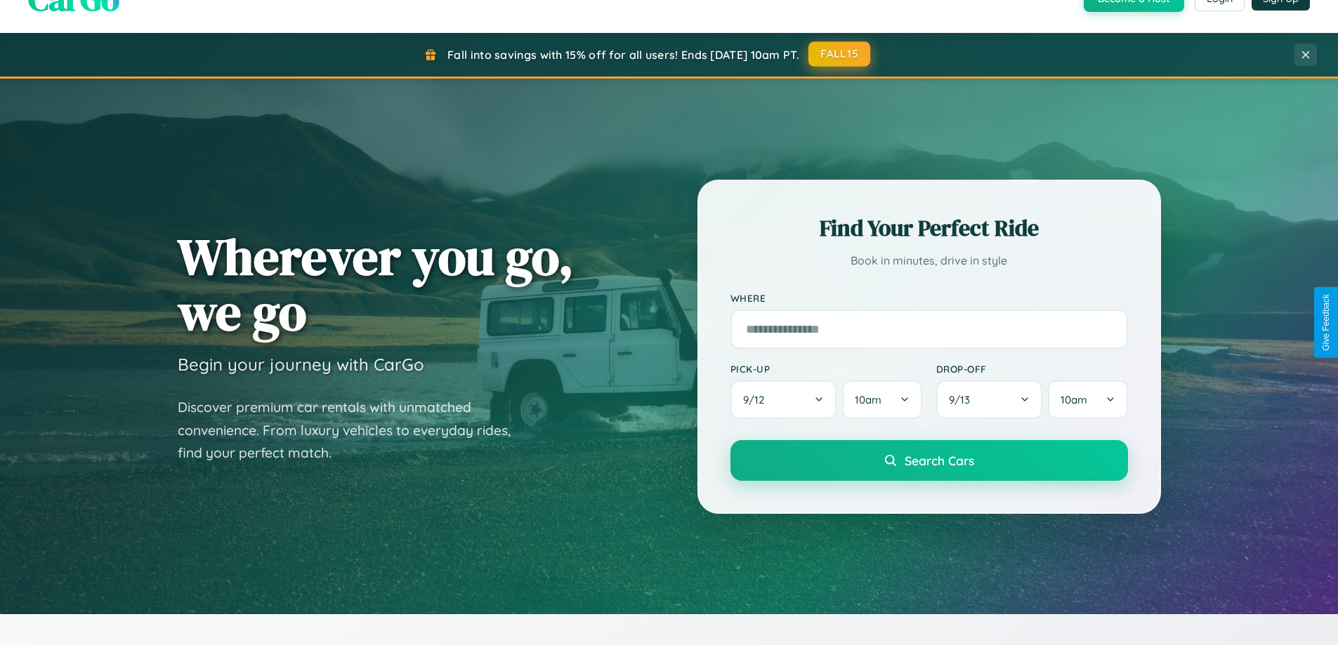 The width and height of the screenshot is (1338, 645). Describe the element at coordinates (301, 365) in the screenshot. I see `h3: Begin your journey with CarGo` at that location.